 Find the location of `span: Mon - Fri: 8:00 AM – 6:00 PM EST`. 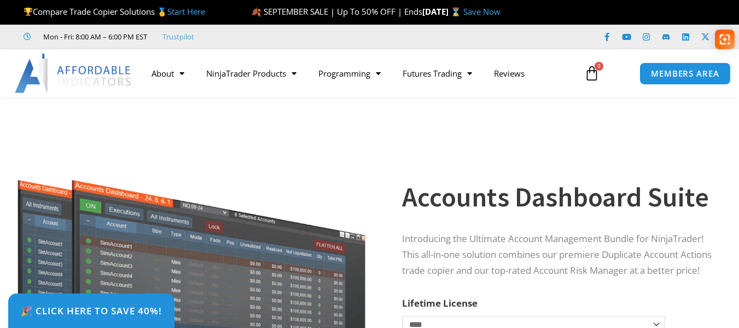

span: Mon - Fri: 8:00 AM – 6:00 PM EST is located at coordinates (93, 37).